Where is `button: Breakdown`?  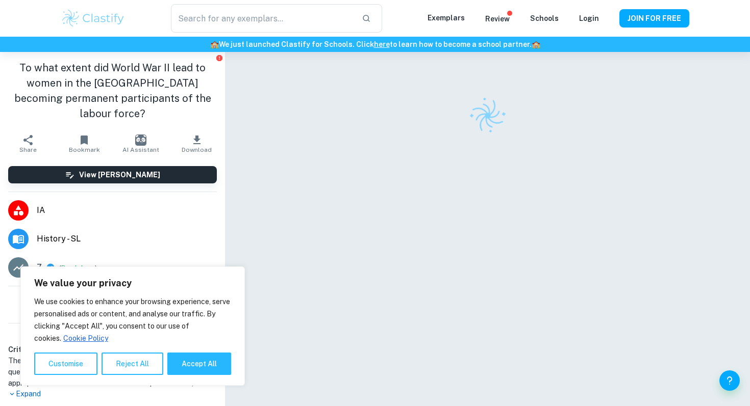 button: Breakdown is located at coordinates (78, 268).